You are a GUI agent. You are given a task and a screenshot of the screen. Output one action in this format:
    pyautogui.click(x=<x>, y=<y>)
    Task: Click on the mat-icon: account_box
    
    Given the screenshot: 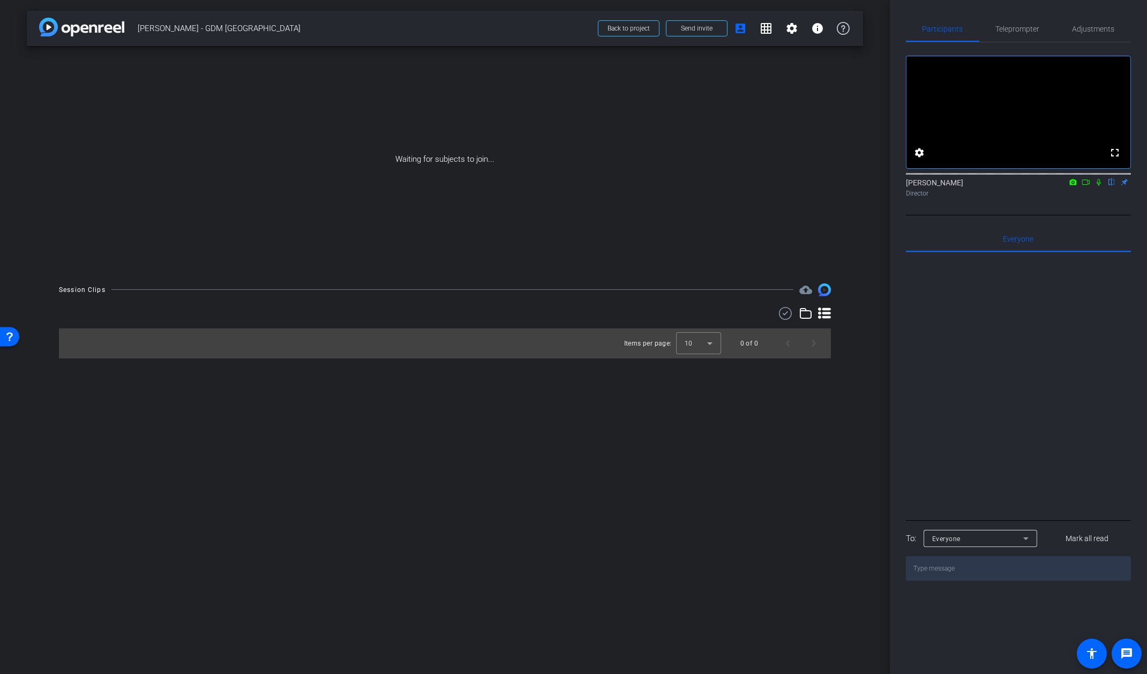 What is the action you would take?
    pyautogui.click(x=740, y=28)
    